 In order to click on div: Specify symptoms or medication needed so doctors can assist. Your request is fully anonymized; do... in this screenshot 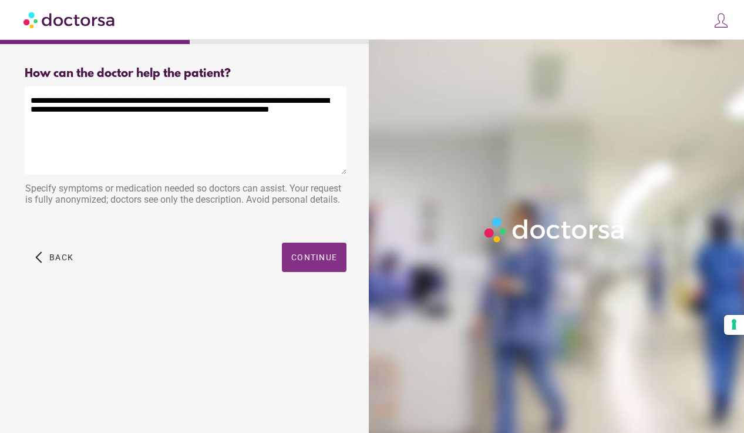, I will do `click(185, 195)`.